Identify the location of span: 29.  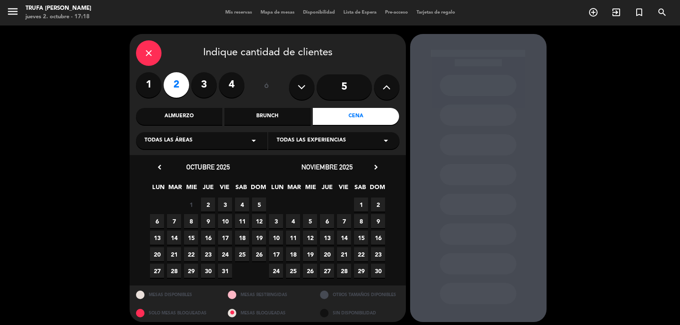
(191, 271).